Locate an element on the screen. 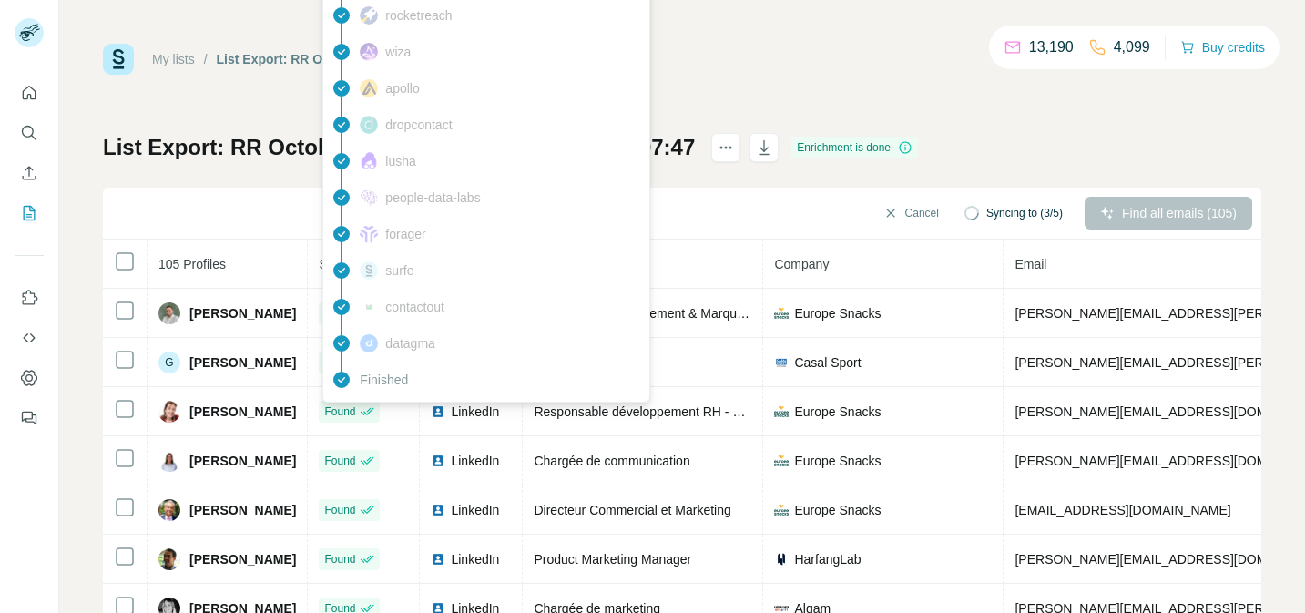 The width and height of the screenshot is (1305, 613). span: wiza is located at coordinates (398, 52).